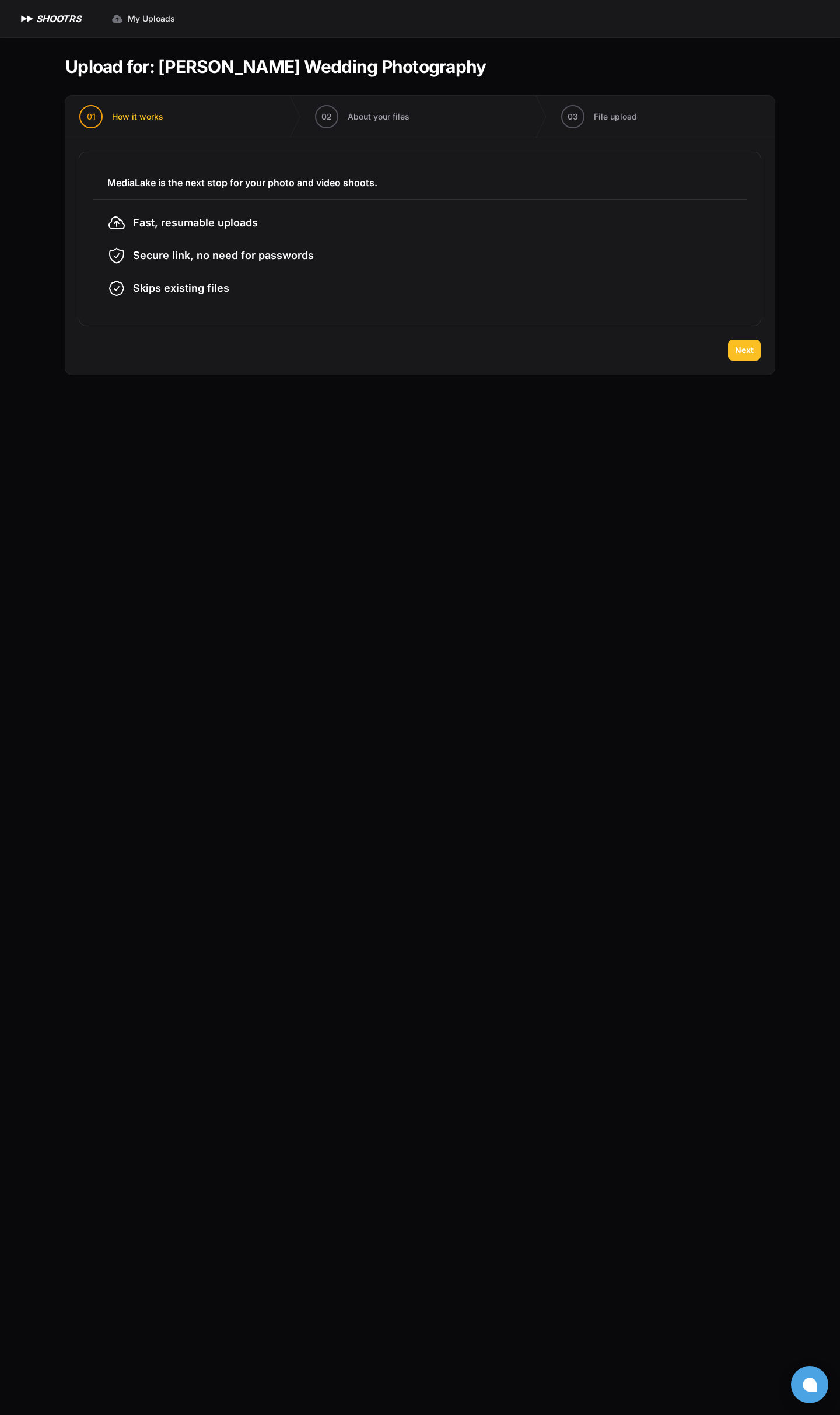 This screenshot has width=840, height=1415. What do you see at coordinates (122, 117) in the screenshot?
I see `button: 01 How it works` at bounding box center [122, 117].